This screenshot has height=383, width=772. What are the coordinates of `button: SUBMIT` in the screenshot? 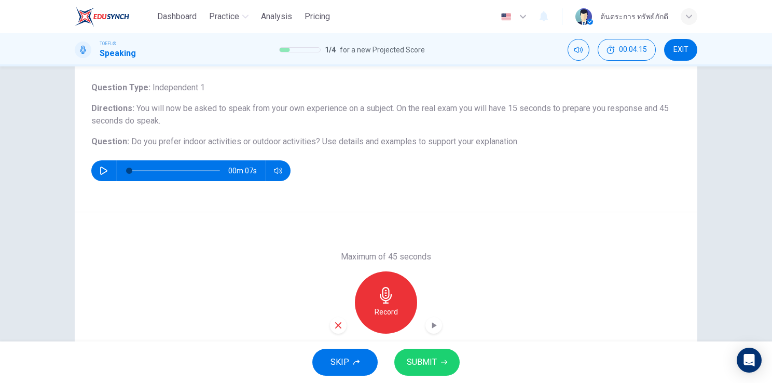 It's located at (427, 362).